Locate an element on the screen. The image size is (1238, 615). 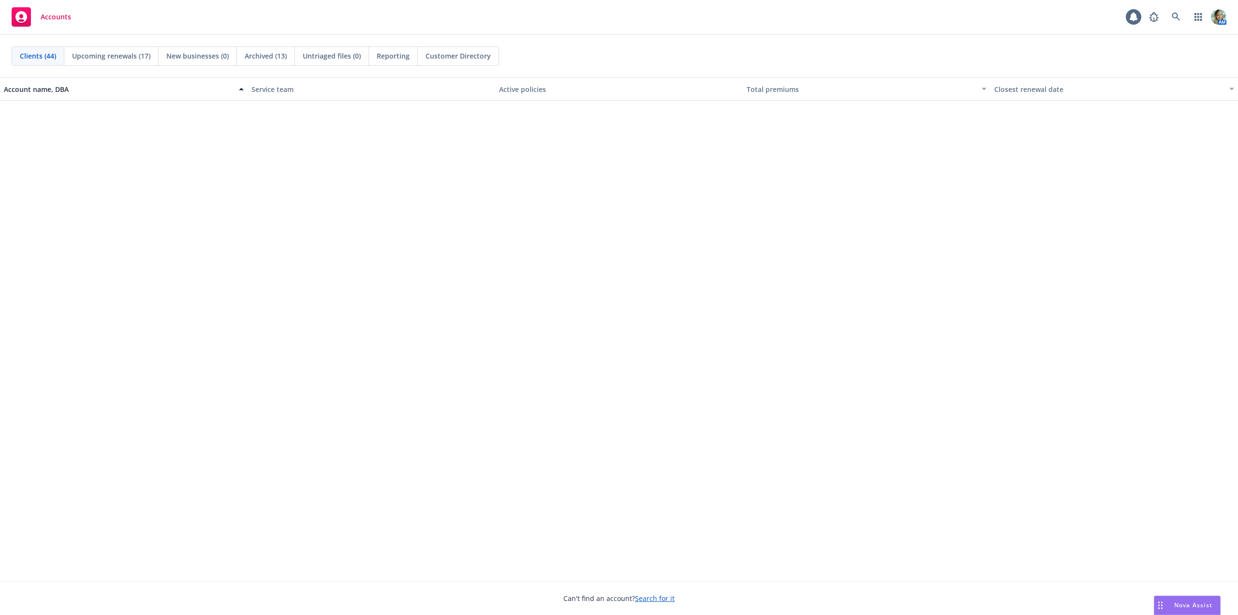
span: New businesses (0) is located at coordinates (197, 56).